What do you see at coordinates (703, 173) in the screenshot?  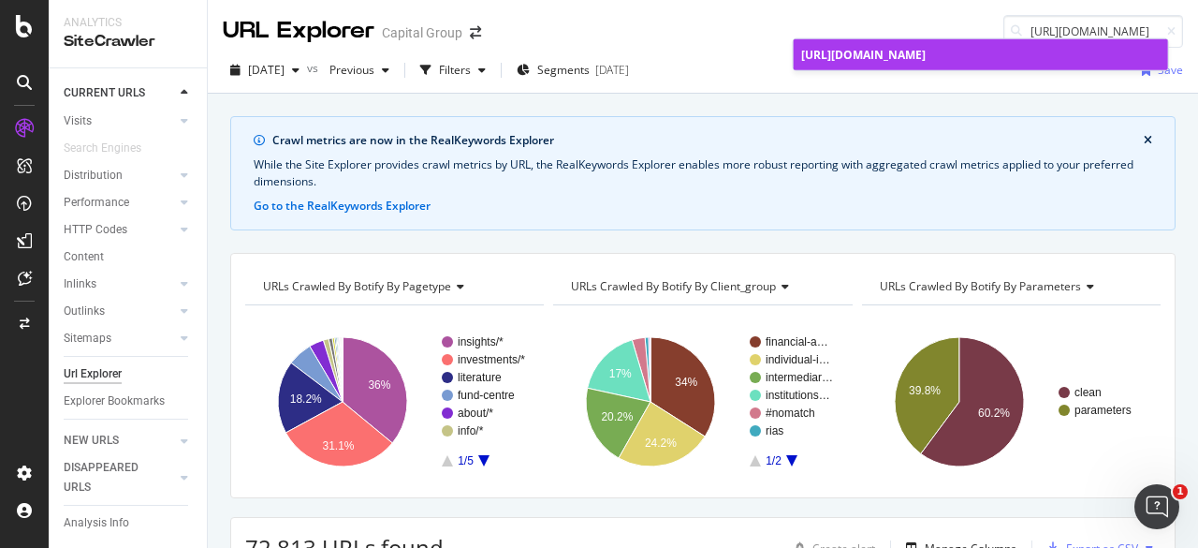 I see `div: While the Site Explorer provides crawl metrics by URL, the RealKeywords Explorer enables more rob...` at bounding box center [703, 173].